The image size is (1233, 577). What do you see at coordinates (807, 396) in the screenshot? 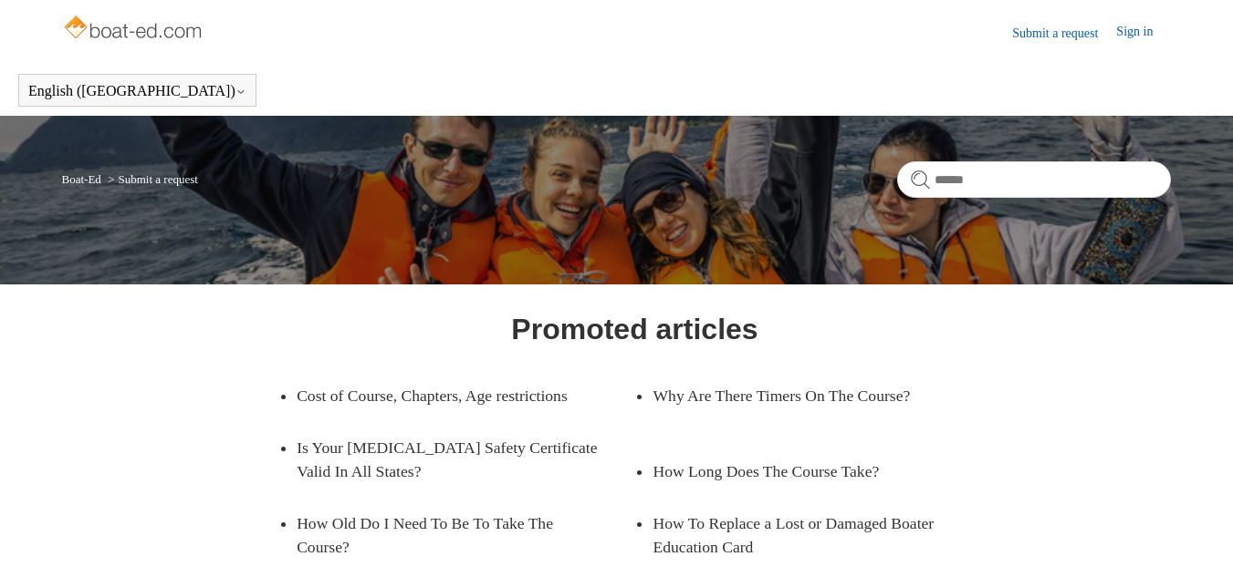
I see `a: Why Are There Timers On The Course?` at bounding box center [807, 396].